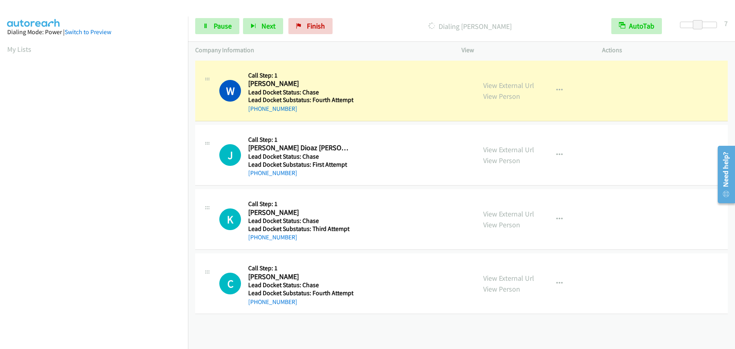 This screenshot has width=735, height=349. I want to click on h1: J, so click(230, 155).